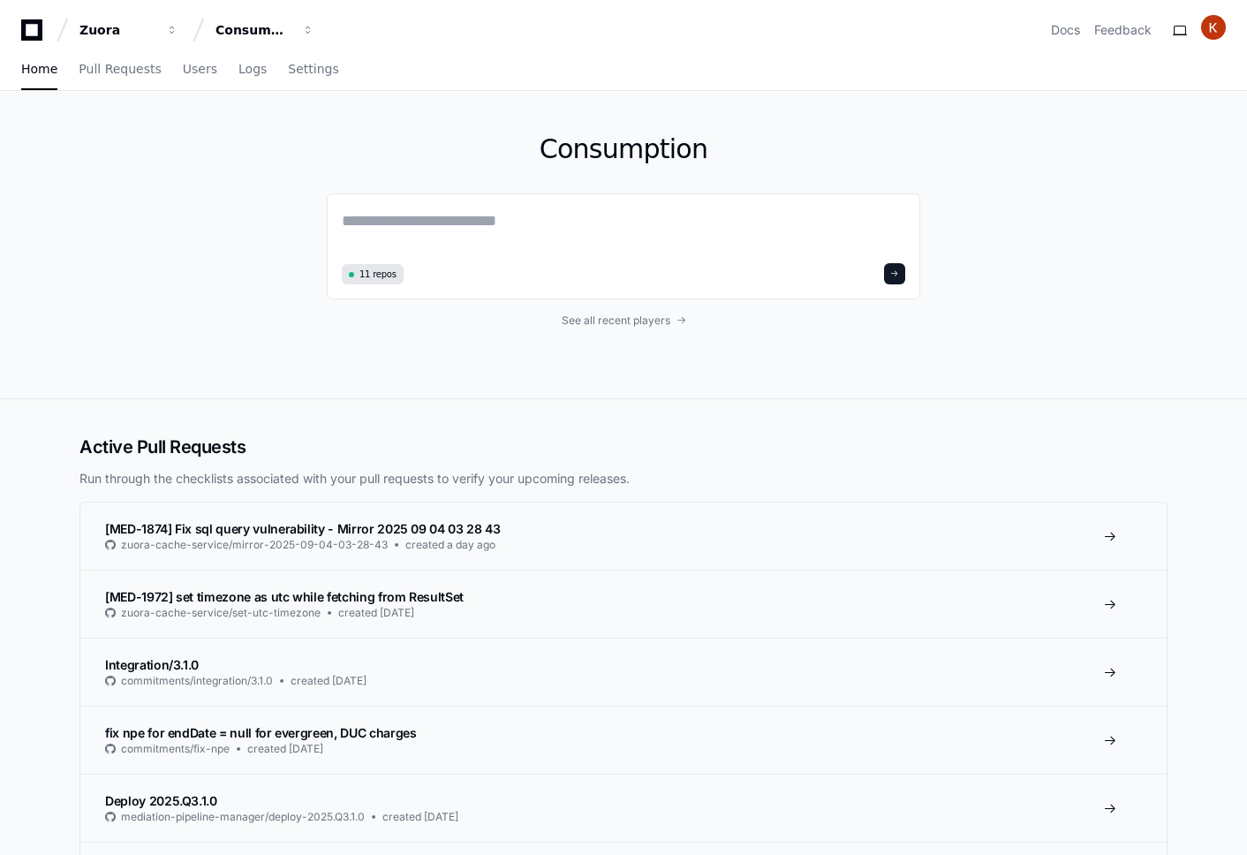  I want to click on a: Pull Requests, so click(119, 70).